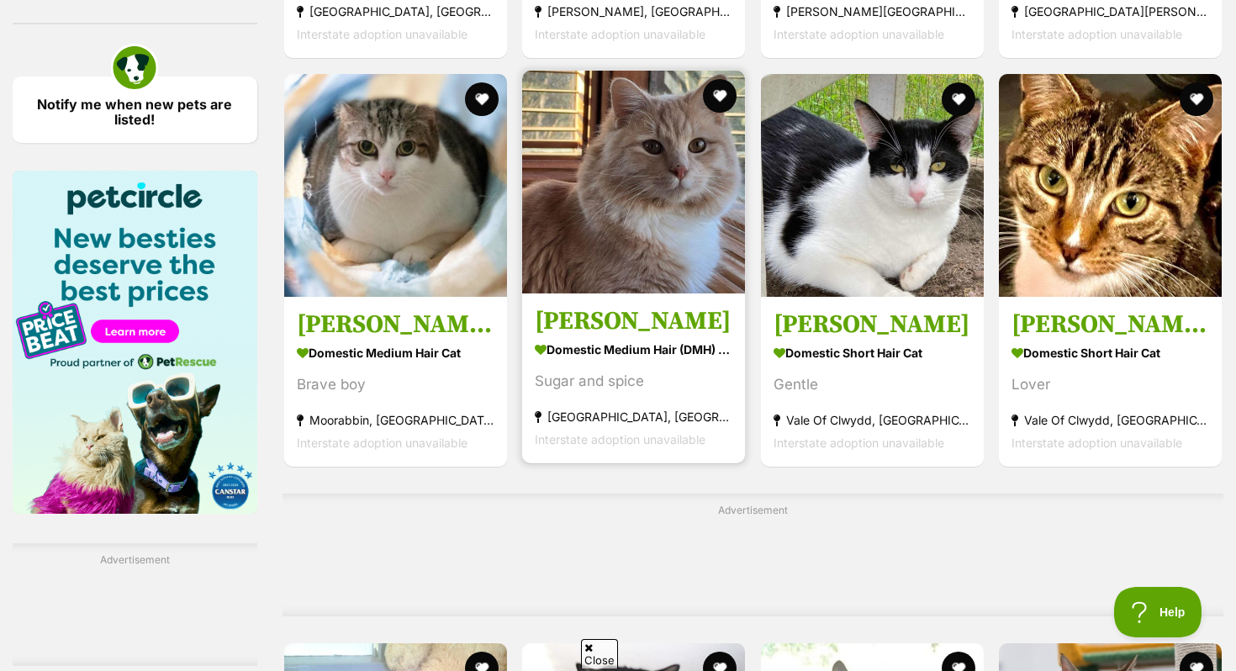 The image size is (1236, 671). I want to click on div: Gentle, so click(872, 384).